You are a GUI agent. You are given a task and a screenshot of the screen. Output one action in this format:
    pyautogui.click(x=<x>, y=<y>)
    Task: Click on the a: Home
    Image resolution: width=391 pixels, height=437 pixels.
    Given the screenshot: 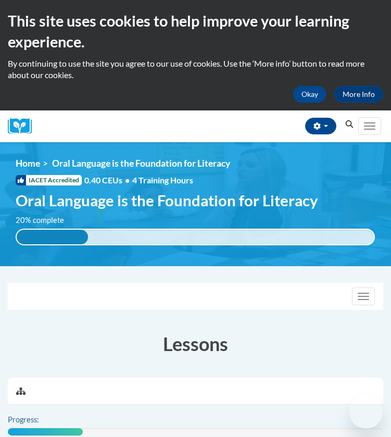 What is the action you would take?
    pyautogui.click(x=28, y=163)
    